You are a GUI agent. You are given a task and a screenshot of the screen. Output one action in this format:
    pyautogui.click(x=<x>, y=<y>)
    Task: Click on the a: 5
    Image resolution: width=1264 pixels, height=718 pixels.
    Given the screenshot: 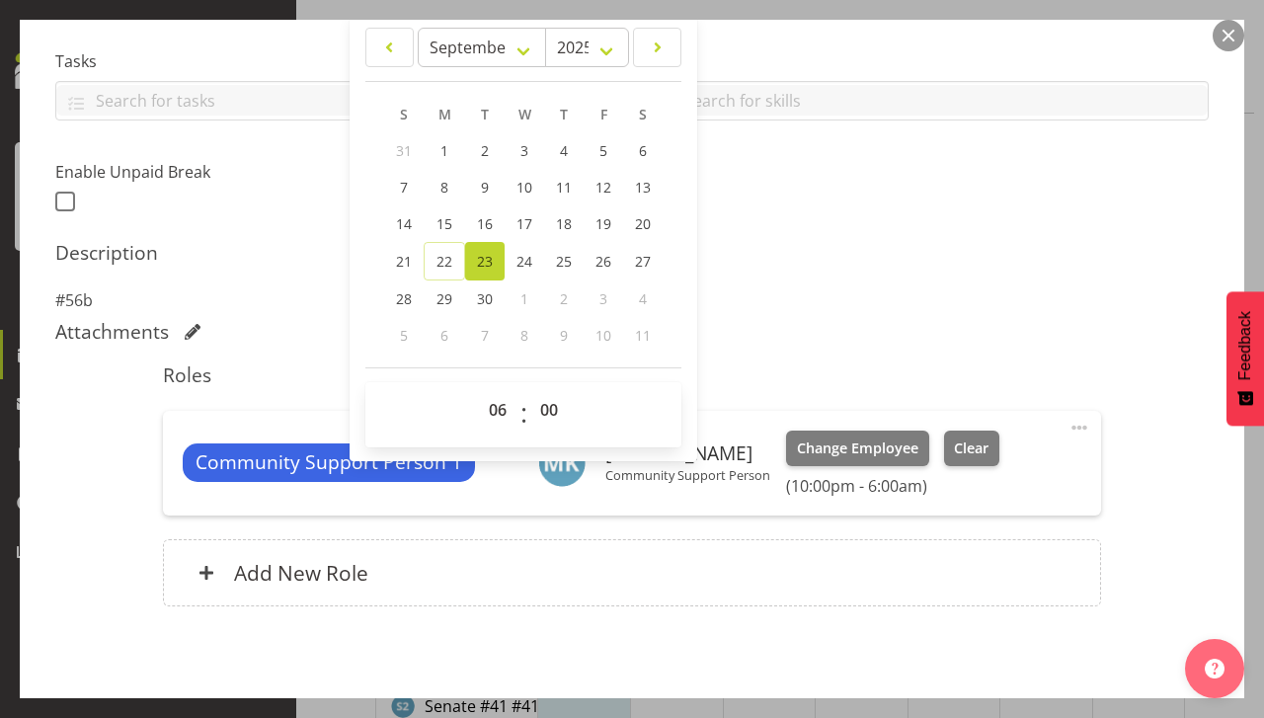 What is the action you would take?
    pyautogui.click(x=604, y=150)
    